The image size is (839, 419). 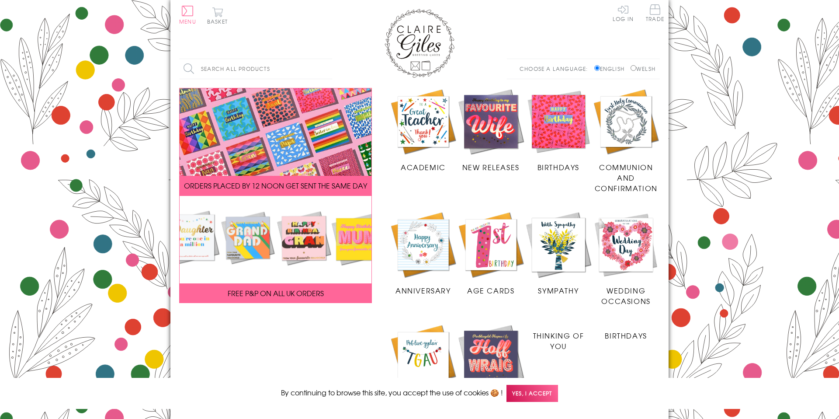 I want to click on span: Yes, I accept, so click(x=532, y=393).